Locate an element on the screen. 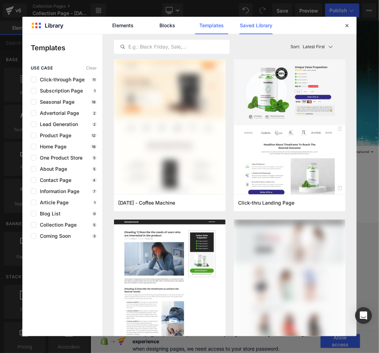 The width and height of the screenshot is (379, 353). span: 12 products is located at coordinates (211, 229).